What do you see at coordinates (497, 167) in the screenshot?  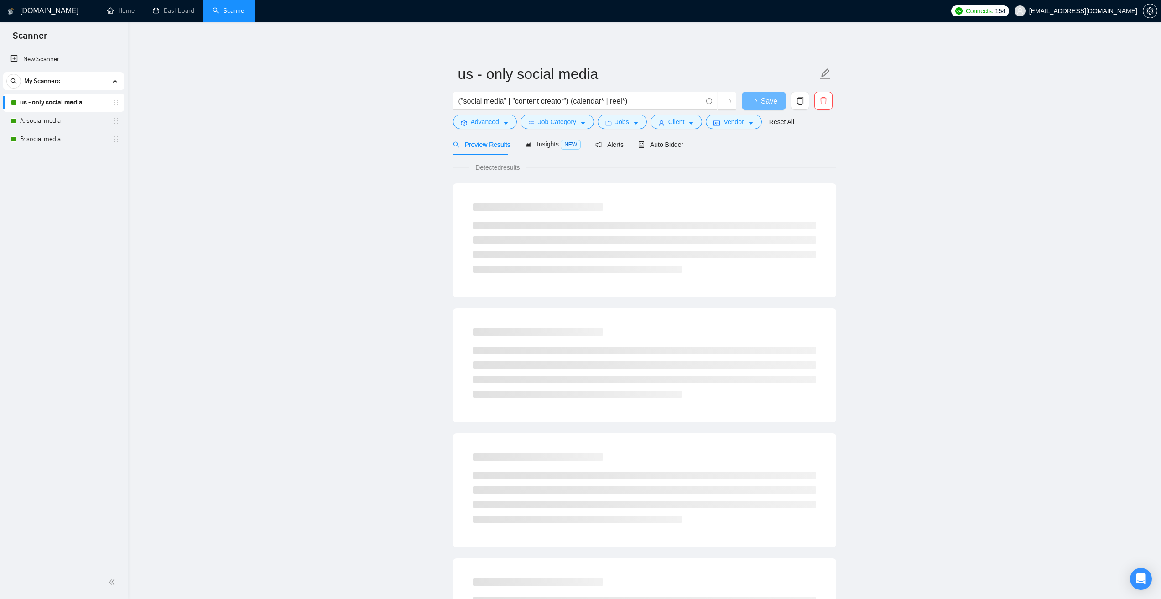 I see `span: Detected results` at bounding box center [497, 167].